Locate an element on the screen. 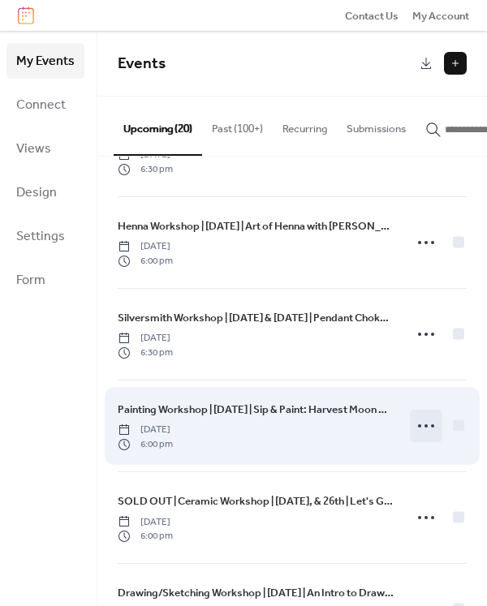 This screenshot has width=487, height=606. span: Design is located at coordinates (36, 193).